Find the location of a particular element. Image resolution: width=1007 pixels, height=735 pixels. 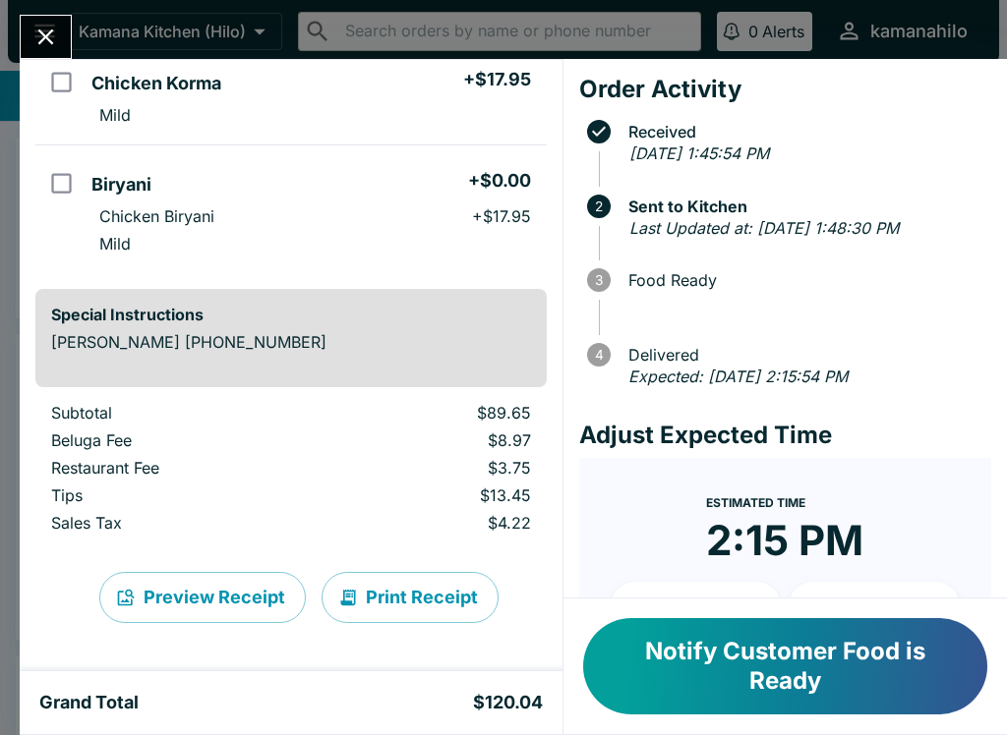

button: Notify Customer Food is Ready is located at coordinates (784, 666).